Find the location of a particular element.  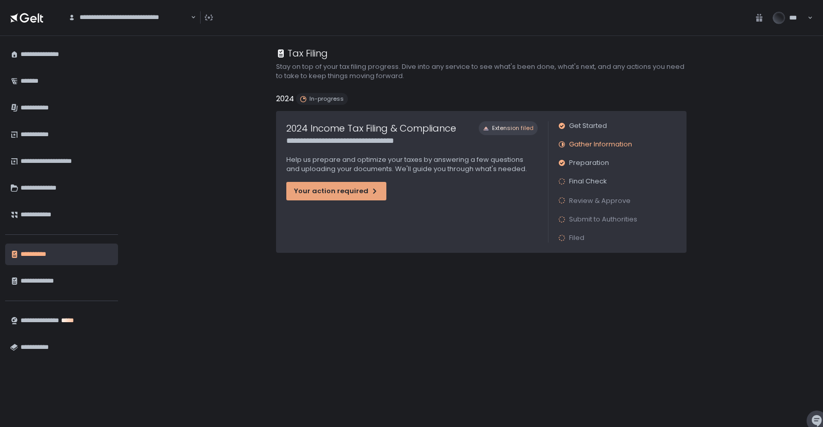

button: Your action required is located at coordinates (336, 191).